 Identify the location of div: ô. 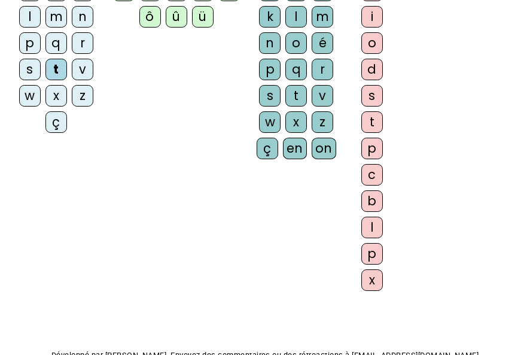
(150, 17).